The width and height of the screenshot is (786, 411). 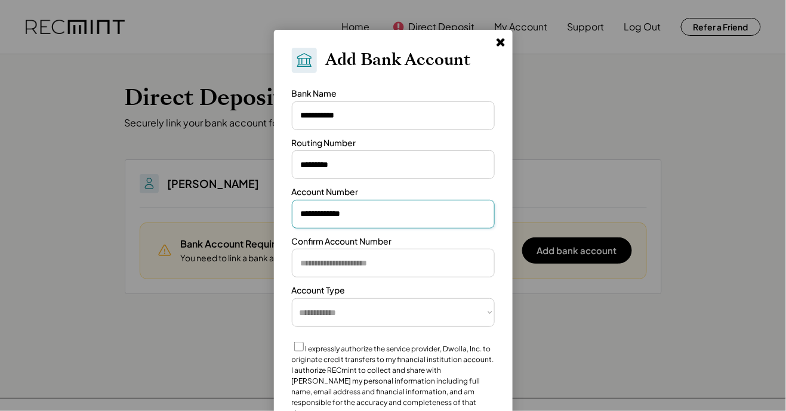 What do you see at coordinates (325, 192) in the screenshot?
I see `div: Account Number` at bounding box center [325, 192].